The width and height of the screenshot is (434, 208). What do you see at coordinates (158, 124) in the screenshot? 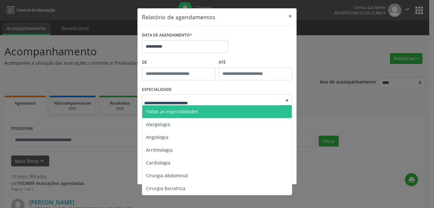
I see `span: Alergologia` at bounding box center [158, 124].